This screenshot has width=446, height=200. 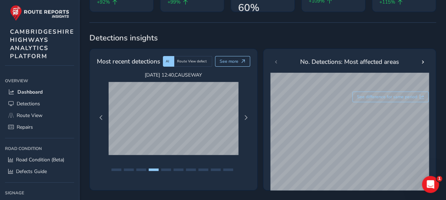 What do you see at coordinates (191, 170) in the screenshot?
I see `button: Page 7` at bounding box center [191, 170].